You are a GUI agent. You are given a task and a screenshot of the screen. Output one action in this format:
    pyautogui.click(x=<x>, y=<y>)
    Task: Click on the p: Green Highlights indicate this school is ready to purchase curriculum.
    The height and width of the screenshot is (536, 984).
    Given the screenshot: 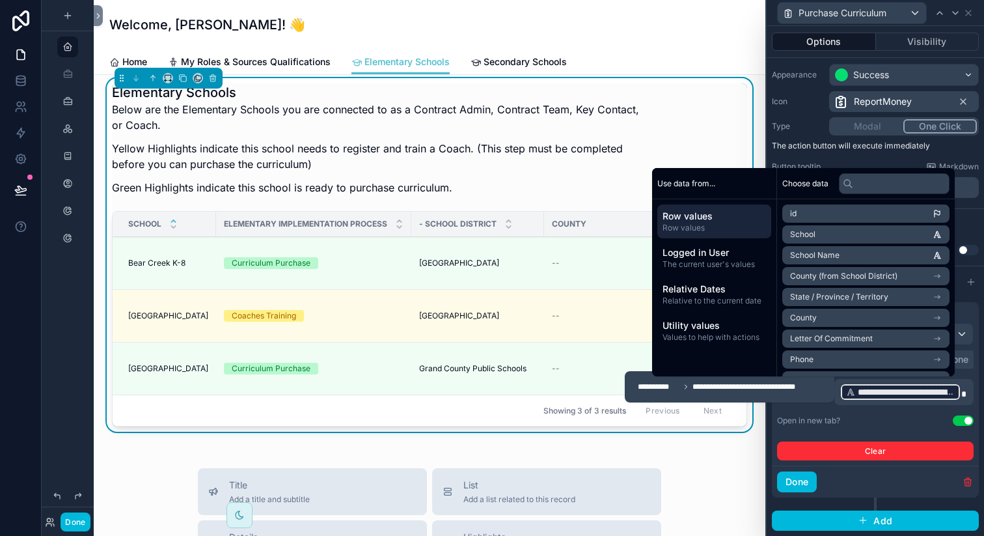 What is the action you would take?
    pyautogui.click(x=381, y=187)
    